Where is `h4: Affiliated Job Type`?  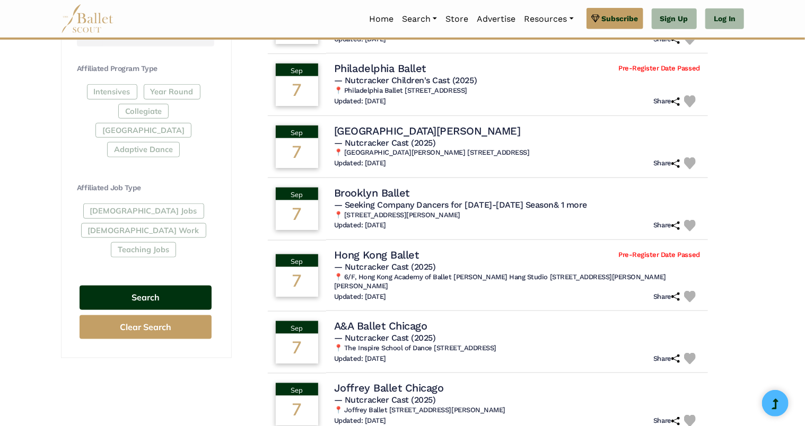 h4: Affiliated Job Type is located at coordinates (145, 188).